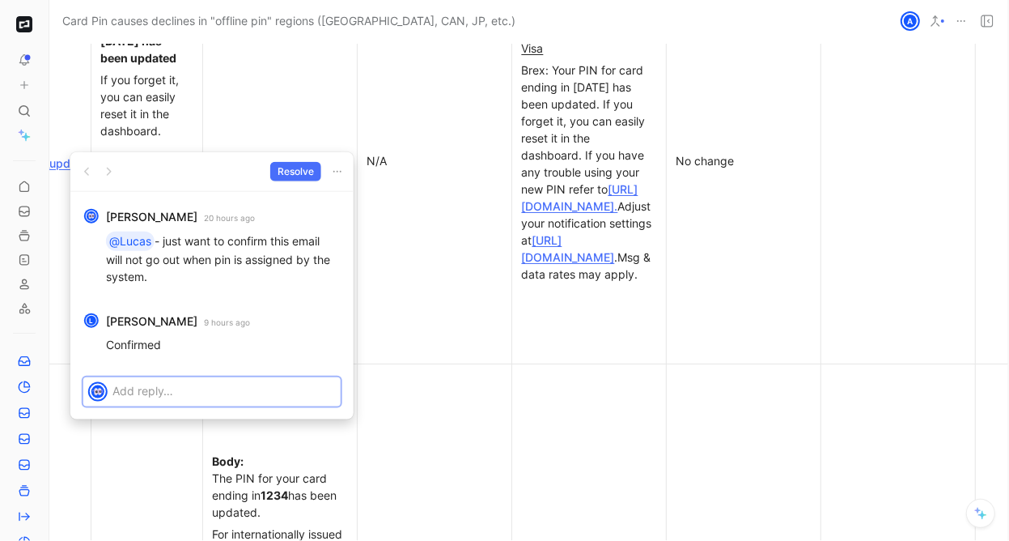 The image size is (1009, 541). What do you see at coordinates (223, 258) in the screenshot?
I see `p: - just want to confirm this email will not go out when pin is assigned by the system.` at bounding box center [223, 258].